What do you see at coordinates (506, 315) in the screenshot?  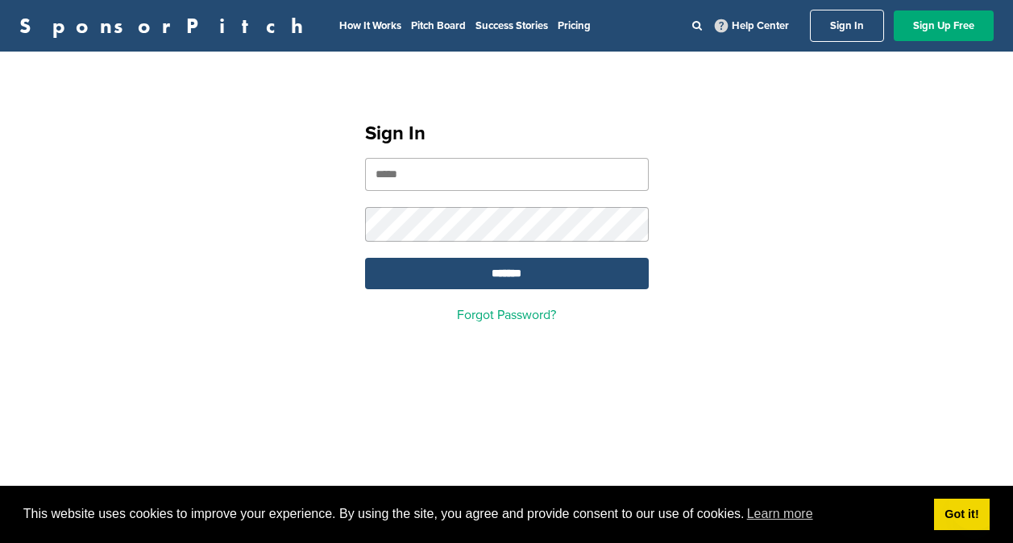 I see `a: Forgot Password?` at bounding box center [506, 315].